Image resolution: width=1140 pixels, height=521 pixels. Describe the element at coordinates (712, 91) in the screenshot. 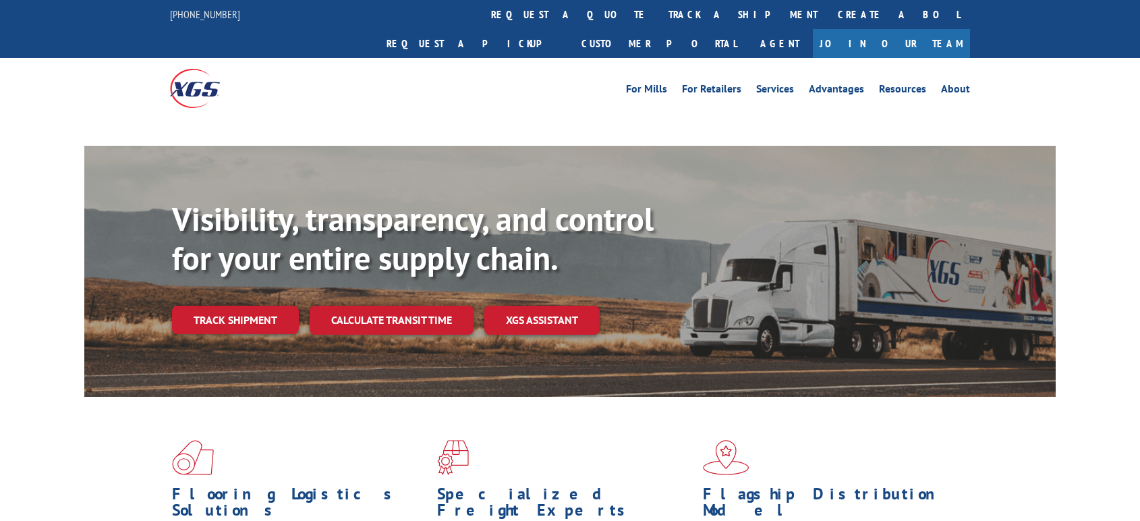

I see `a: For Retailers` at that location.